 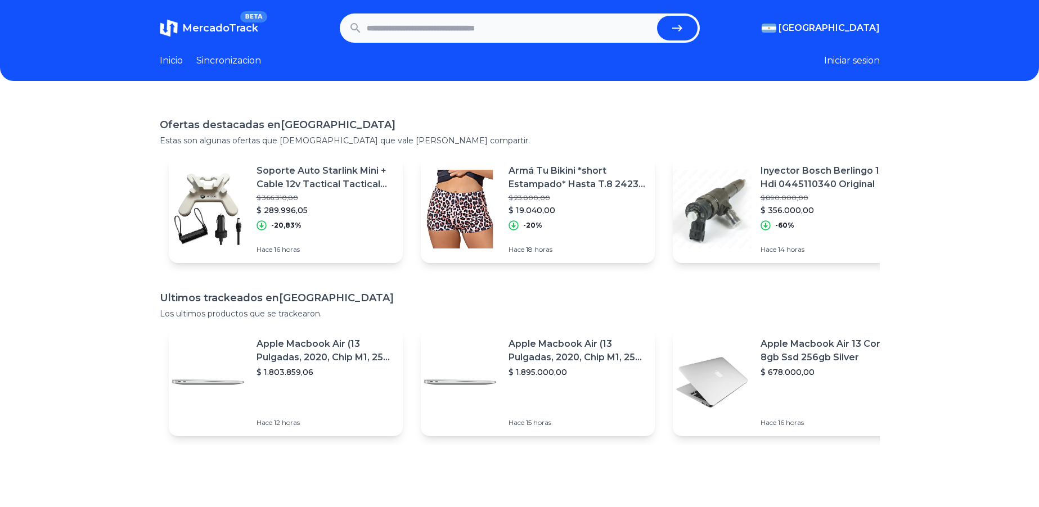 What do you see at coordinates (520, 314) in the screenshot?
I see `p: Los ultimos productos que se trackearon.` at bounding box center [520, 314].